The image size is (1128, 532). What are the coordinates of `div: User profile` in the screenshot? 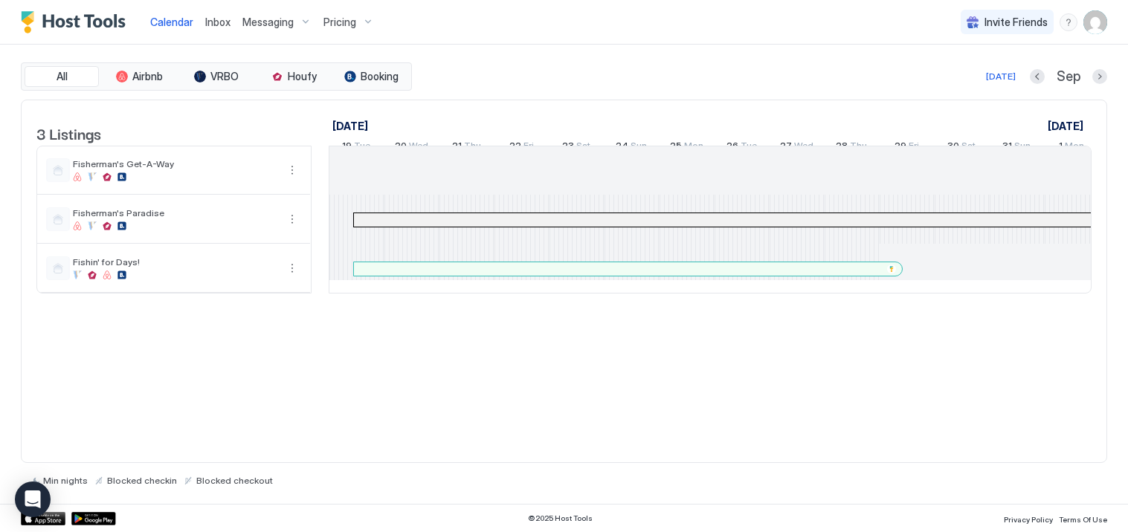 It's located at (1095, 22).